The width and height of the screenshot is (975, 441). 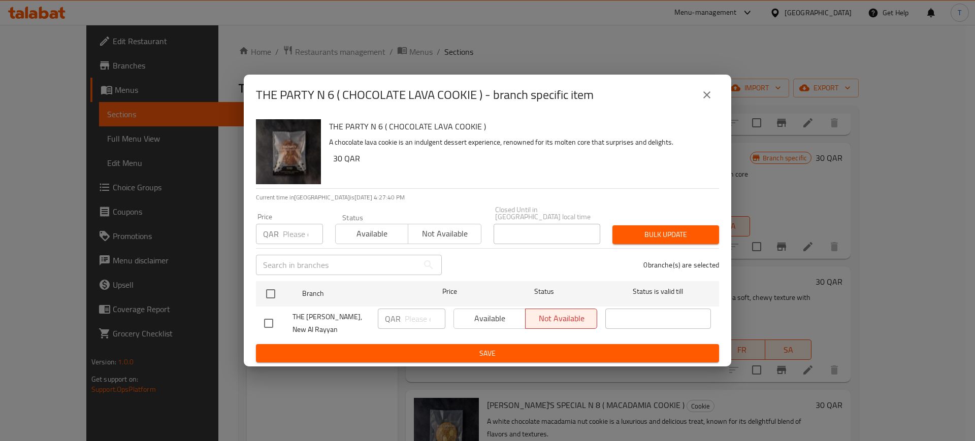 What do you see at coordinates (444, 234) in the screenshot?
I see `span: Not available` at bounding box center [444, 234].